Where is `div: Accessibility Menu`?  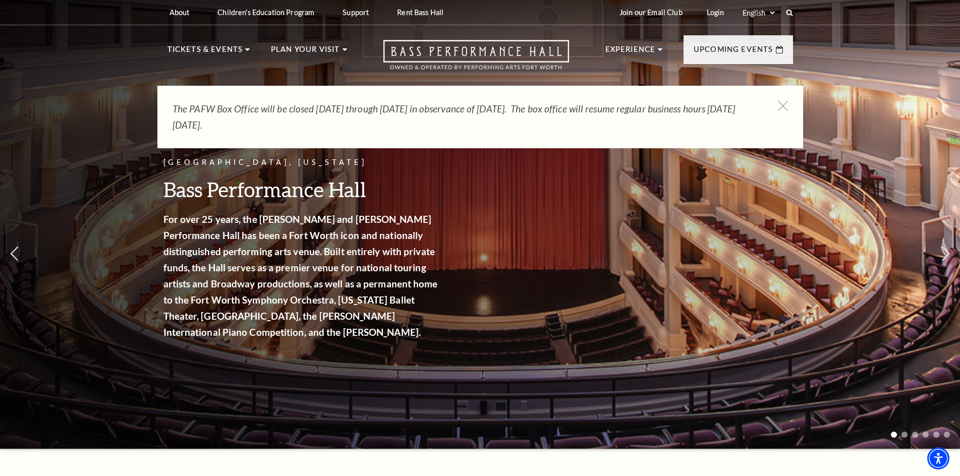
div: Accessibility Menu is located at coordinates (938, 459).